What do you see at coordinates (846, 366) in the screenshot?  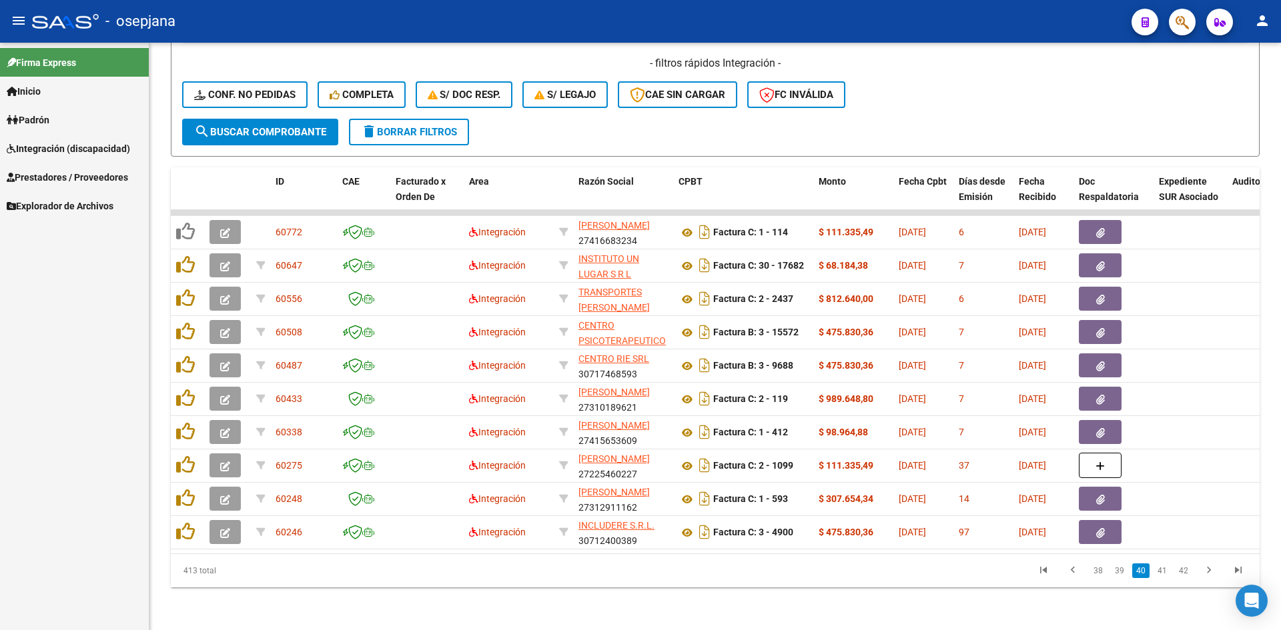 I see `strong: $ 475.830,36` at bounding box center [846, 366].